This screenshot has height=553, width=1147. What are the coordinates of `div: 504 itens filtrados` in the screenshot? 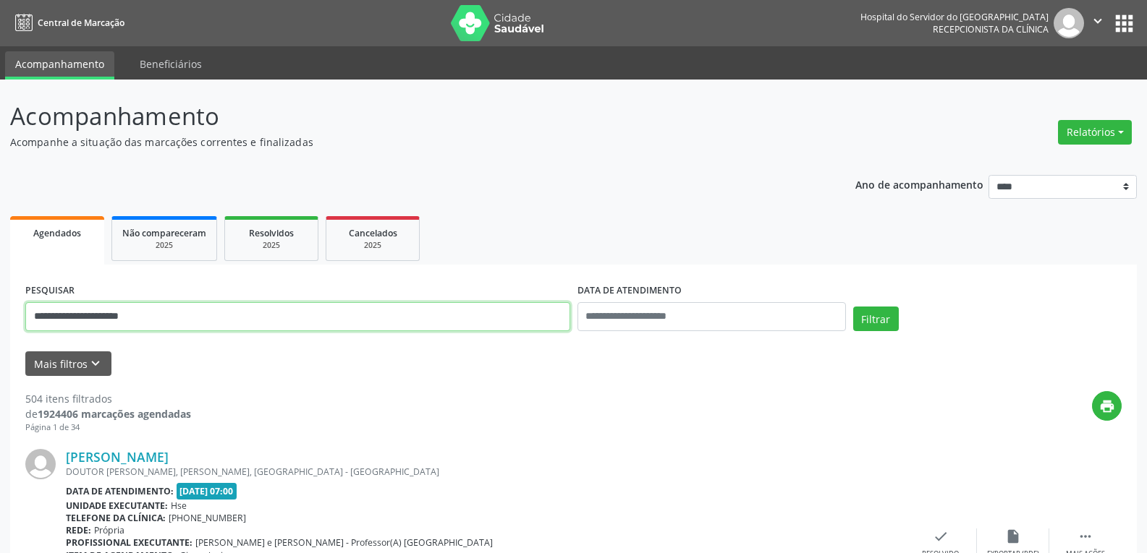 It's located at (108, 399).